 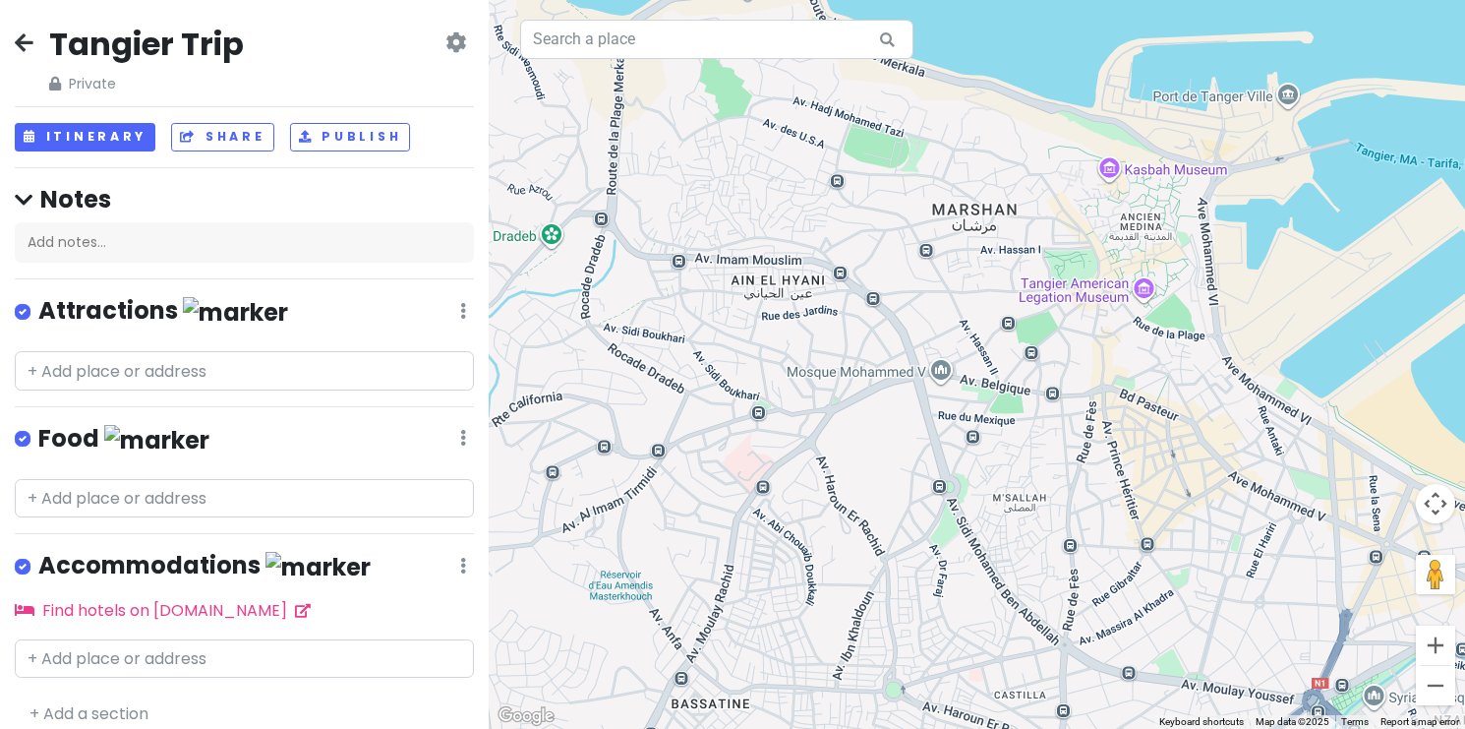 I want to click on button: Zoom in, so click(x=1436, y=645).